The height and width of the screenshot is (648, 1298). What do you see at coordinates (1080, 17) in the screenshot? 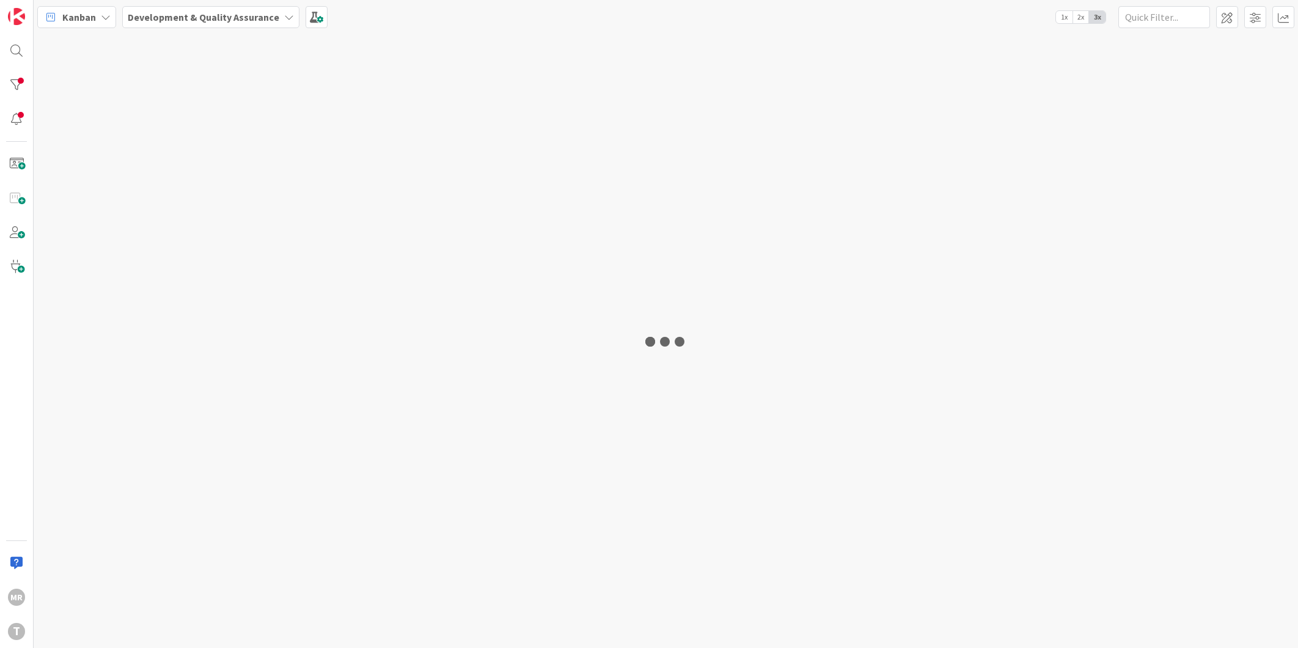
I see `span: 2x` at bounding box center [1080, 17].